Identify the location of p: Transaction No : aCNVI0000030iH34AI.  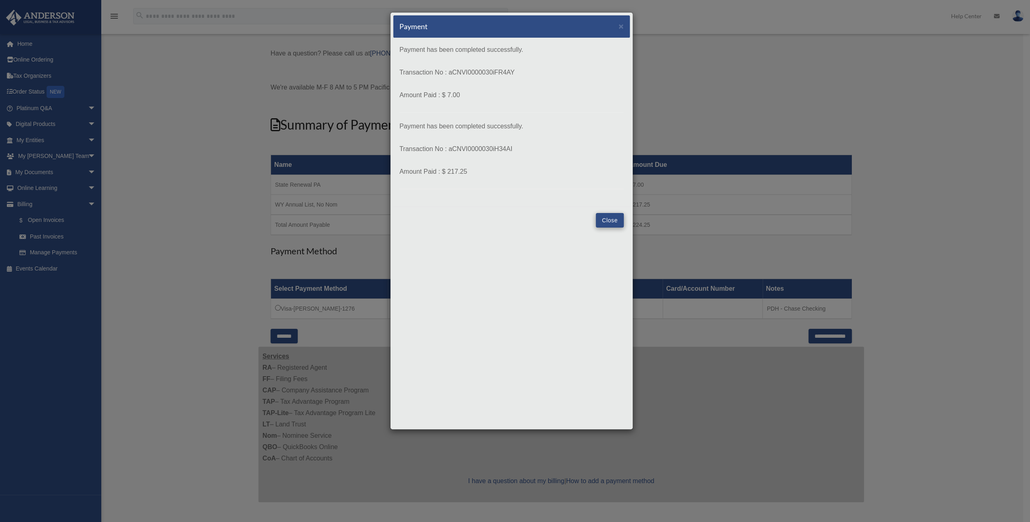
(511, 149).